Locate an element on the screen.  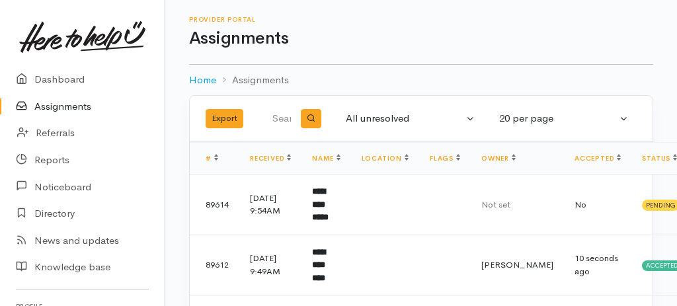
span: Not set is located at coordinates (496, 204).